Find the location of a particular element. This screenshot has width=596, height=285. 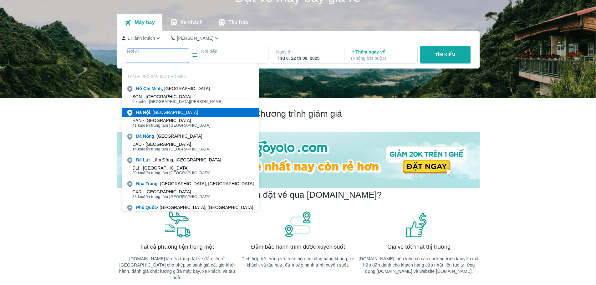

p: Xe khách is located at coordinates (192, 23).